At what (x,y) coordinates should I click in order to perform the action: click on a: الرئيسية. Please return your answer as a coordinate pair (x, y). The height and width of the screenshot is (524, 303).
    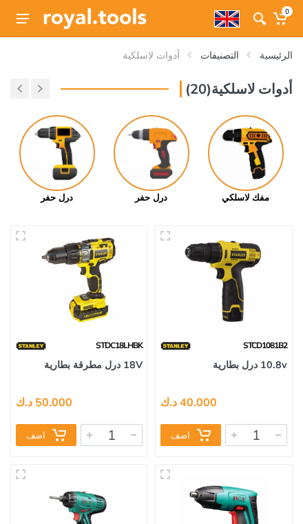
    Looking at the image, I should click on (276, 55).